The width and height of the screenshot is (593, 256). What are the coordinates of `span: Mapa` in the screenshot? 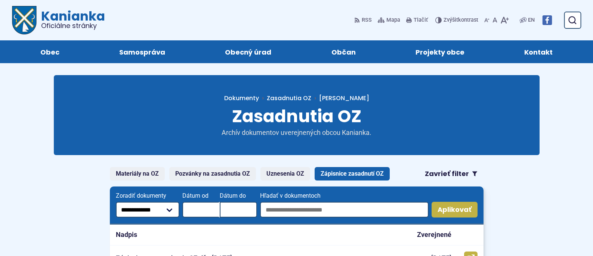 It's located at (393, 20).